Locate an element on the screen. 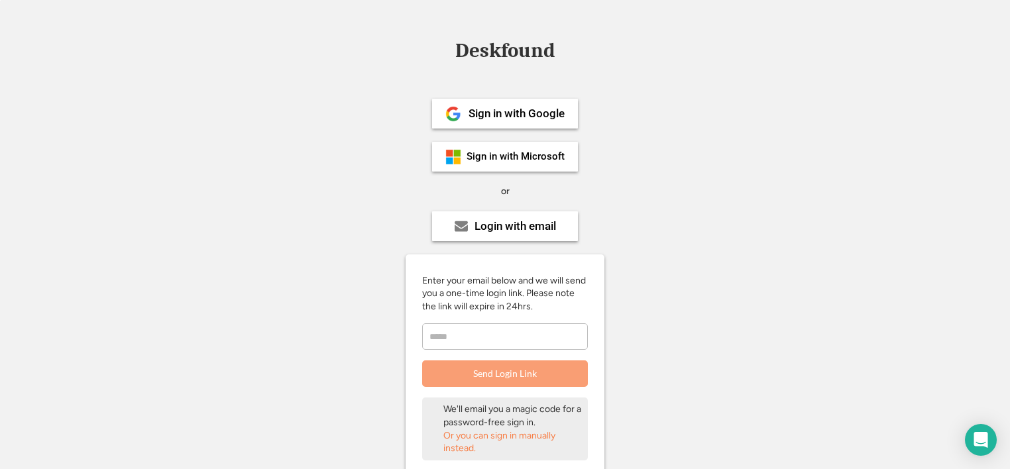 This screenshot has height=469, width=1010. div: Sign in with Google is located at coordinates (516, 113).